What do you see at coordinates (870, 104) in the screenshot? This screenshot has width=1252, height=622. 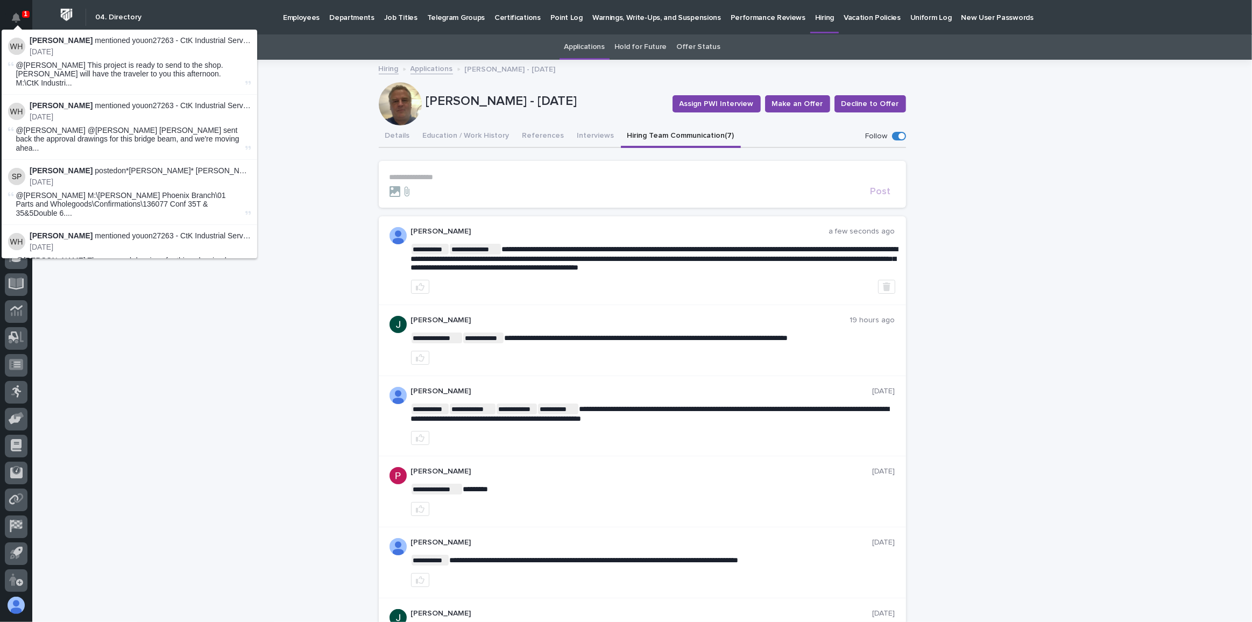 I see `span: Decline to Offer` at bounding box center [870, 104].